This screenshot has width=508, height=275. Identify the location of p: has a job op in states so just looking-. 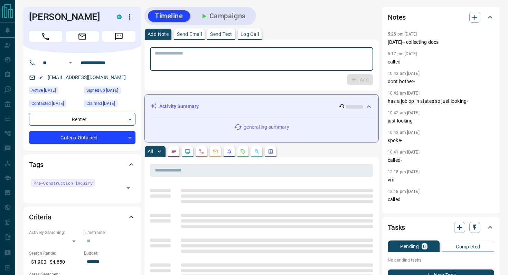
(441, 101).